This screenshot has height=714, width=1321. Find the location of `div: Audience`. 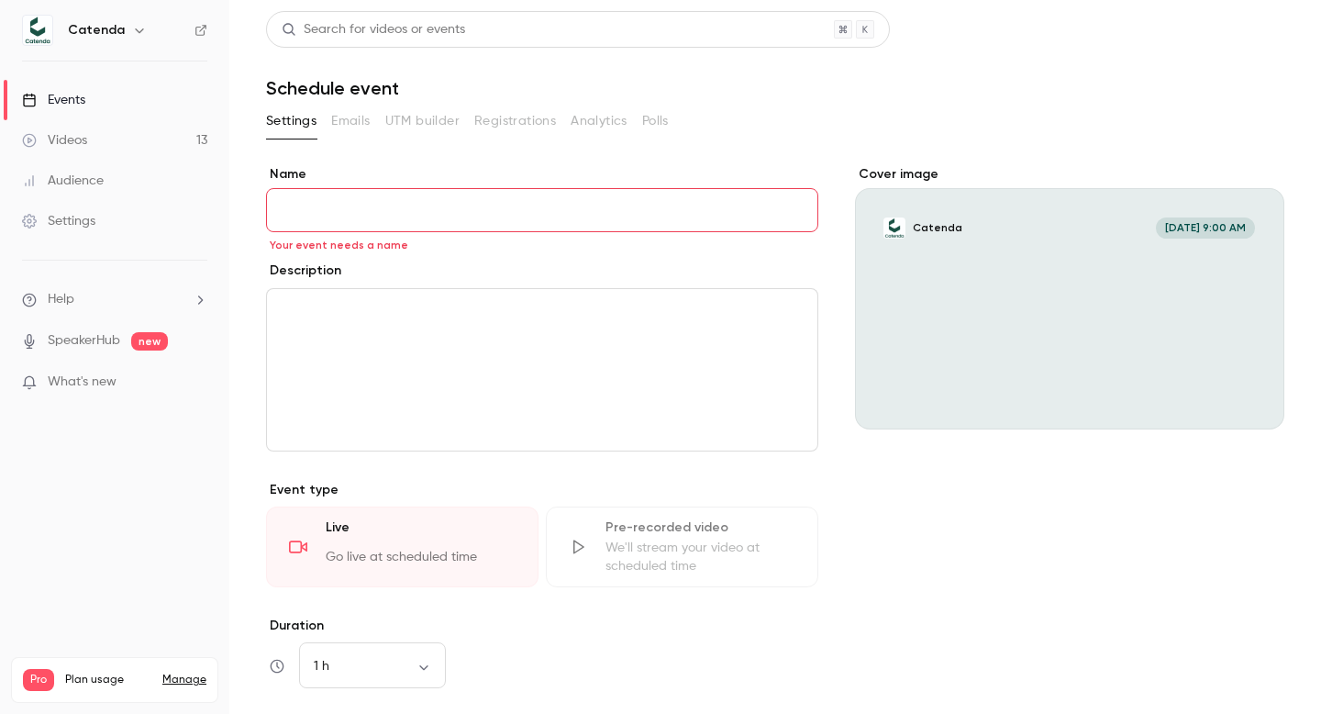

div: Audience is located at coordinates (62, 181).